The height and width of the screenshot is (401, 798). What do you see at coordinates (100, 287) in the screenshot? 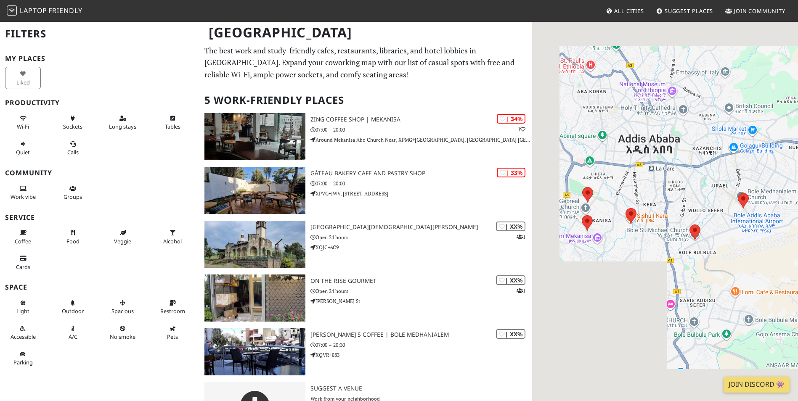
I see `h3: Space` at bounding box center [100, 287].